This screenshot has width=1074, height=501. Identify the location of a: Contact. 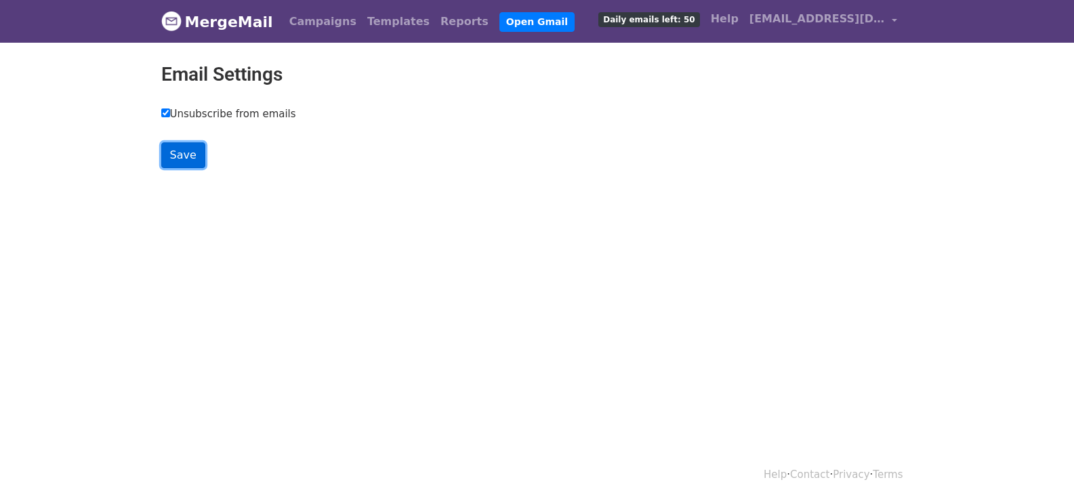
(809, 474).